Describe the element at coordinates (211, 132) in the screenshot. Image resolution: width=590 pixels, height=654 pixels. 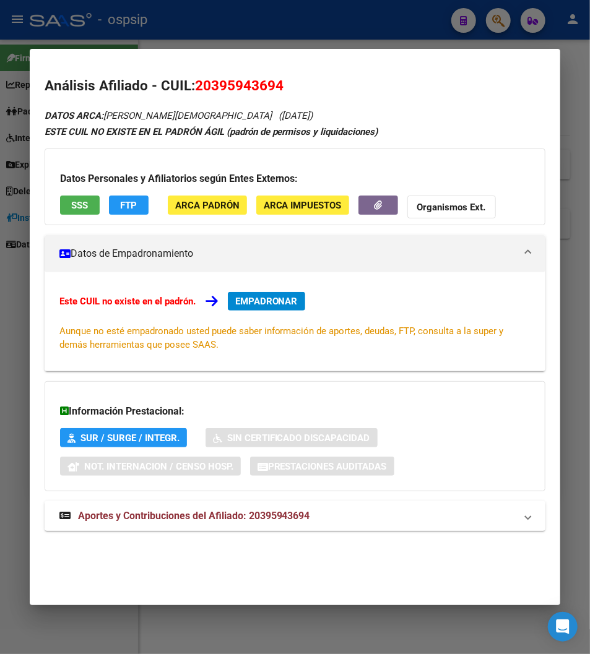
I see `strong: ESTE CUIL NO EXISTE EN EL PADRÓN ÁGIL (padrón de permisos y liquidaciones)` at that location.